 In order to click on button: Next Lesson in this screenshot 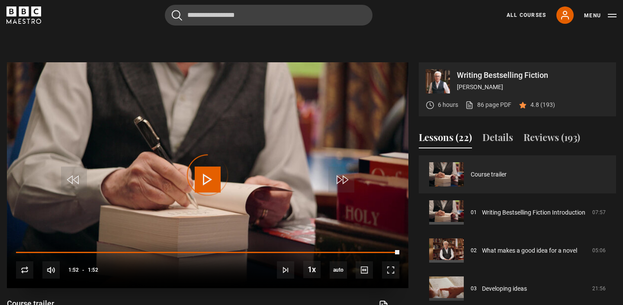, I will do `click(286, 270)`.